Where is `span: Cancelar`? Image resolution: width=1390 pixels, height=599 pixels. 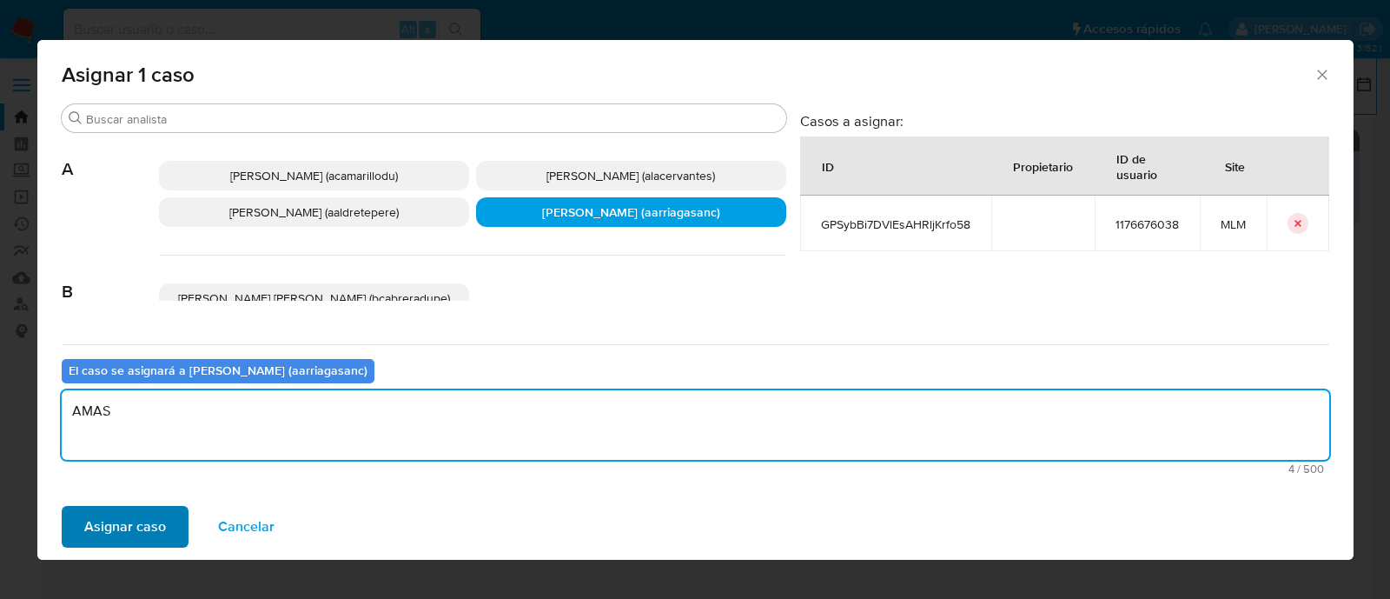
span: Cancelar is located at coordinates (246, 527).